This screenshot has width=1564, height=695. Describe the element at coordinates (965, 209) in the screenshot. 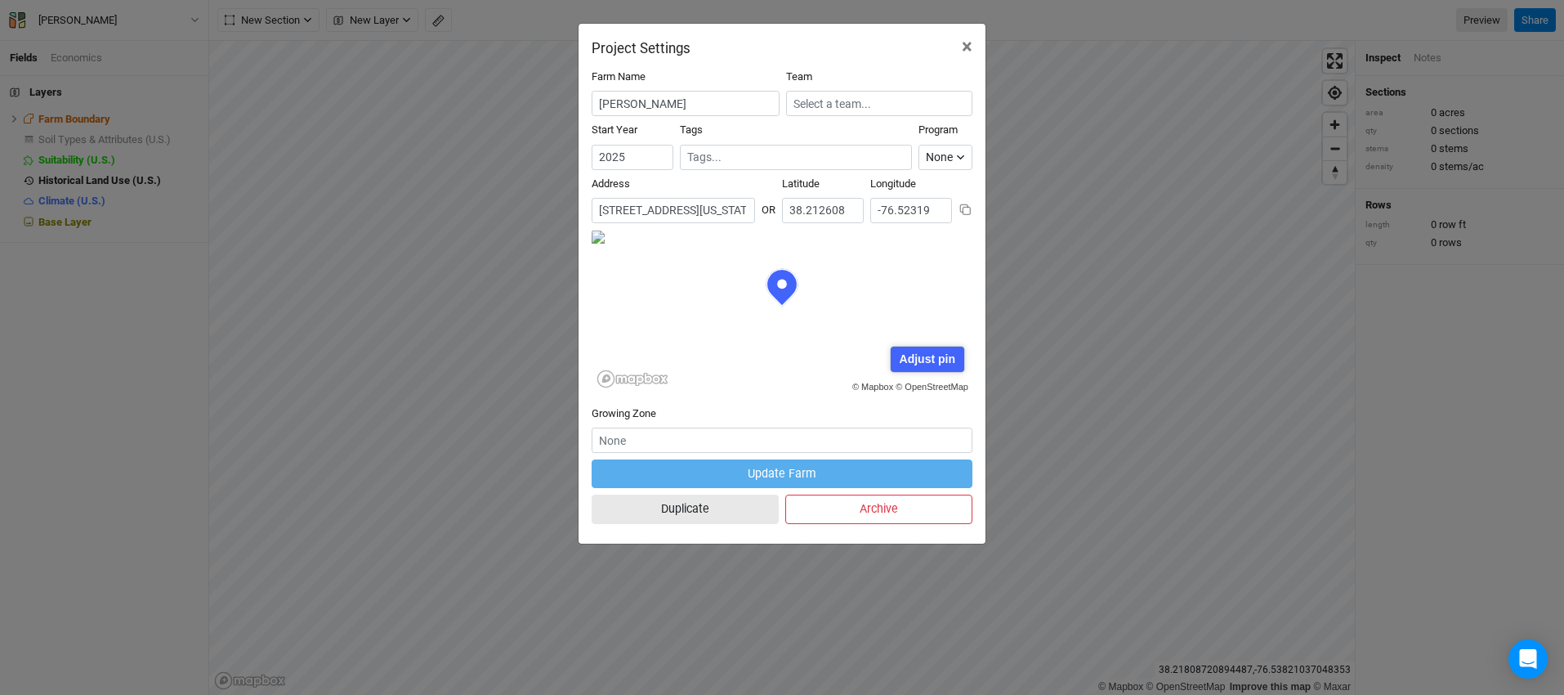

I see `button: Copy` at that location.